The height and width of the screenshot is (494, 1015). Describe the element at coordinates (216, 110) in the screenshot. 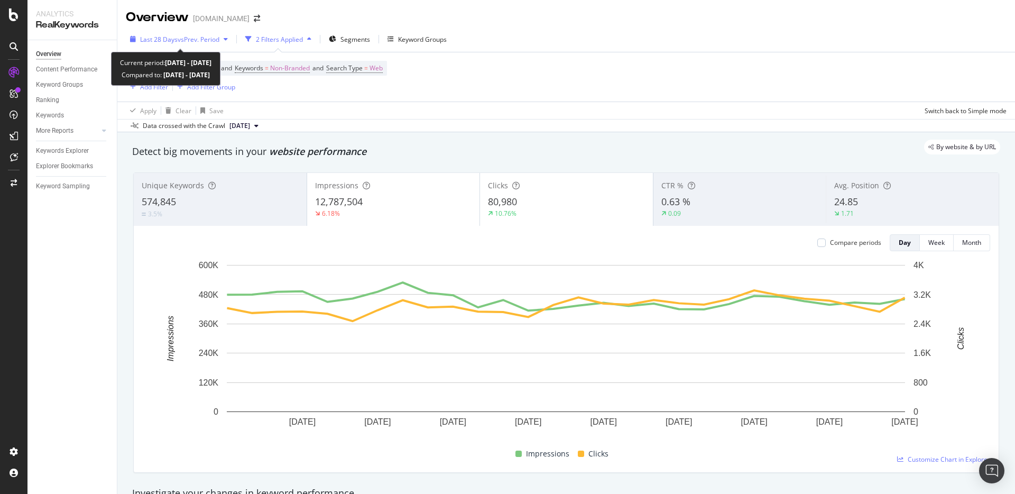

I see `div: Save` at that location.